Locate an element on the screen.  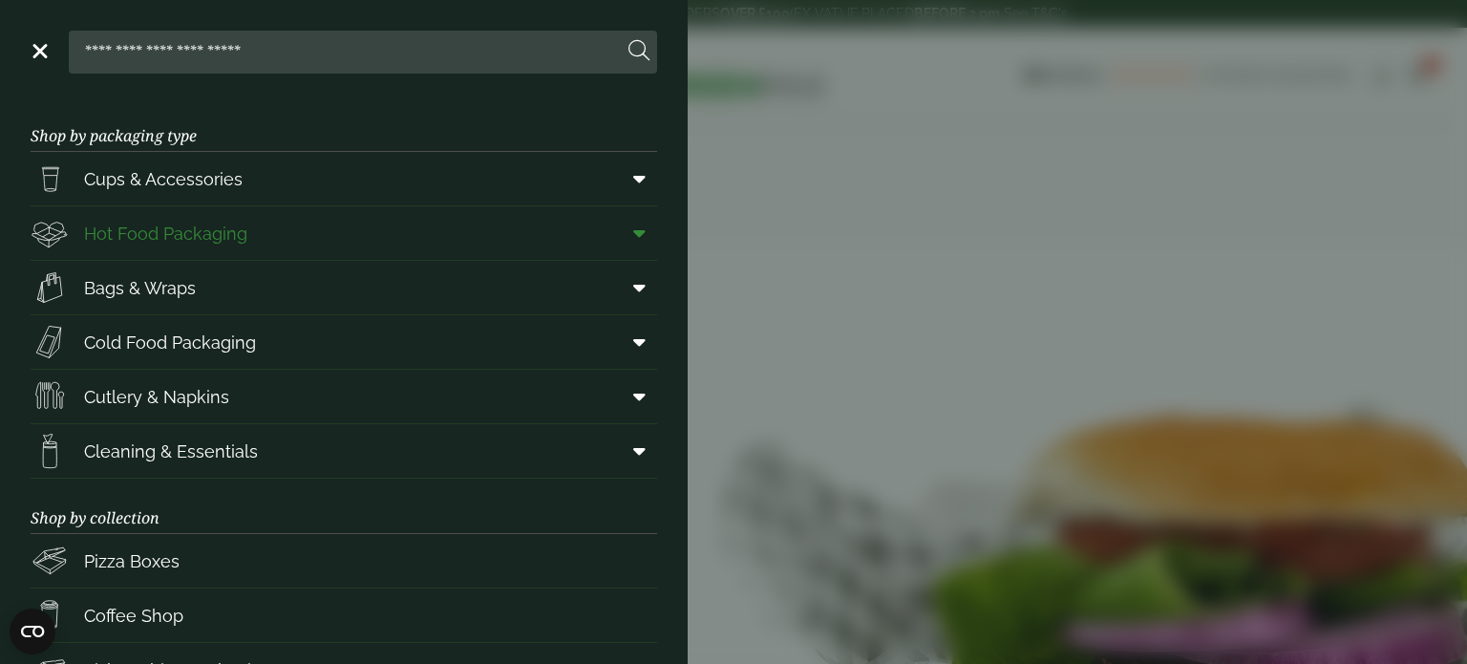
img: HotDrink_paperCup.svg is located at coordinates (50, 615).